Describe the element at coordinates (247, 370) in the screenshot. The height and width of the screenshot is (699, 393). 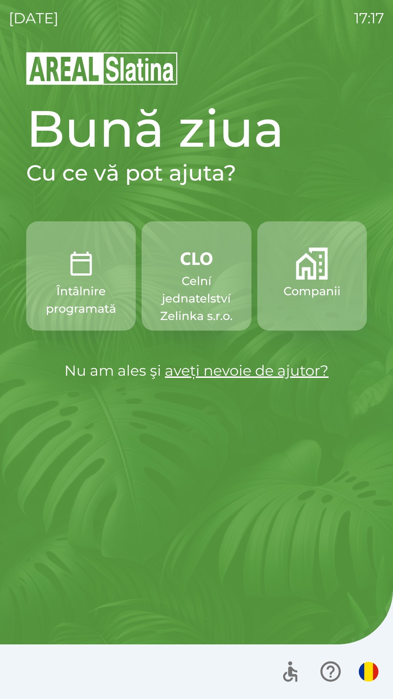
I see `a: aveți nevoie de ajutor?` at that location.